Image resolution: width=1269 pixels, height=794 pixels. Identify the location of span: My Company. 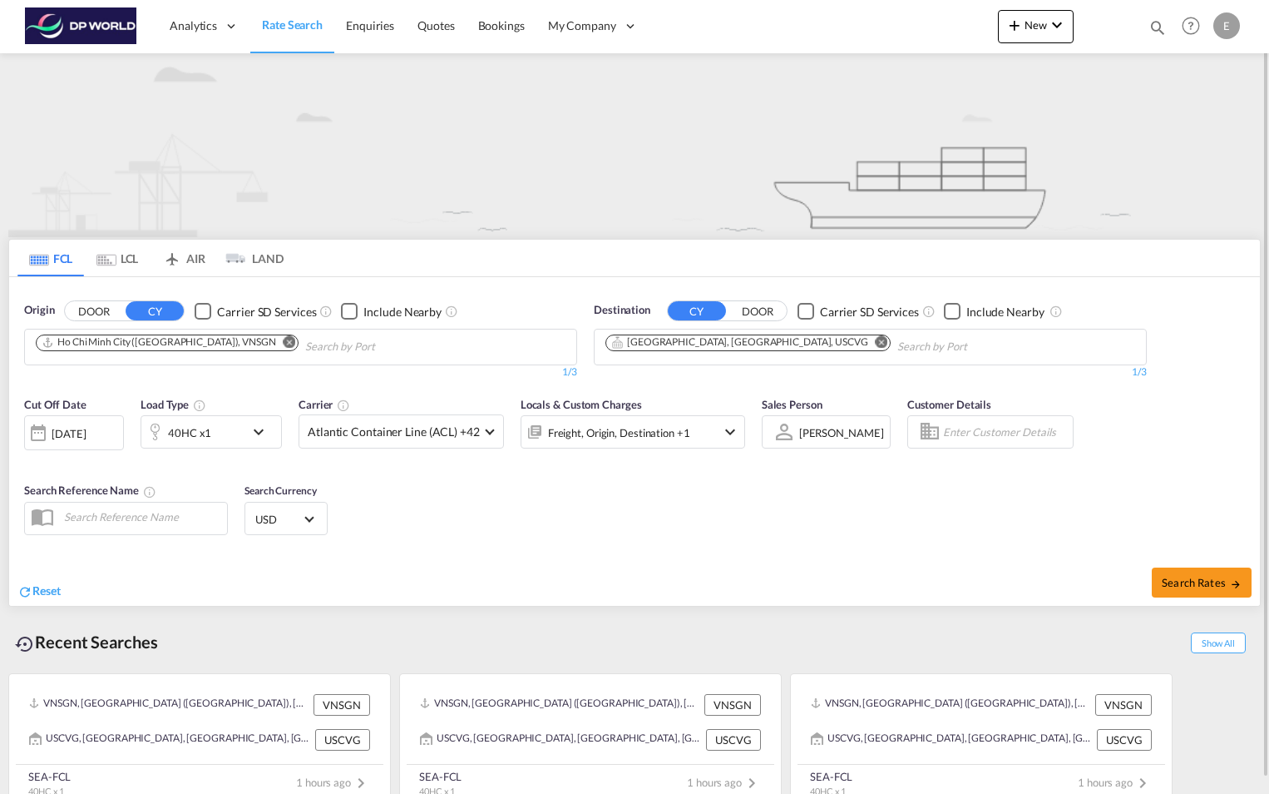
(582, 26).